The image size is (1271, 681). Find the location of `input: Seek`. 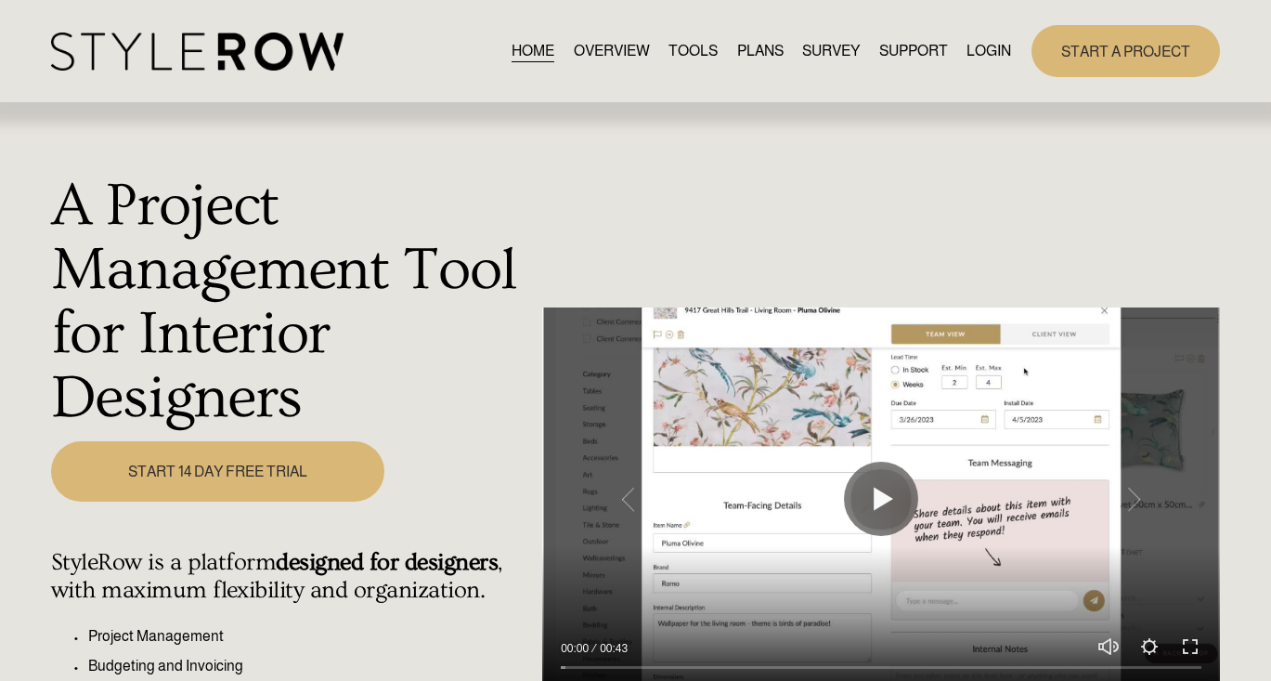

input: Seek is located at coordinates (881, 667).